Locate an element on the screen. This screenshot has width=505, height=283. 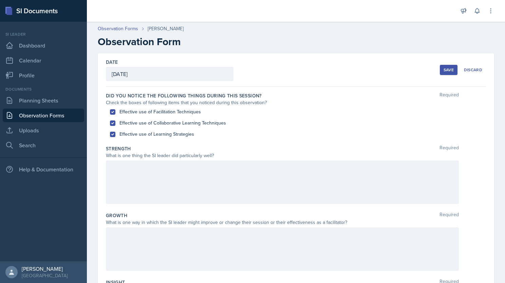
div: Discard is located at coordinates (473, 70).